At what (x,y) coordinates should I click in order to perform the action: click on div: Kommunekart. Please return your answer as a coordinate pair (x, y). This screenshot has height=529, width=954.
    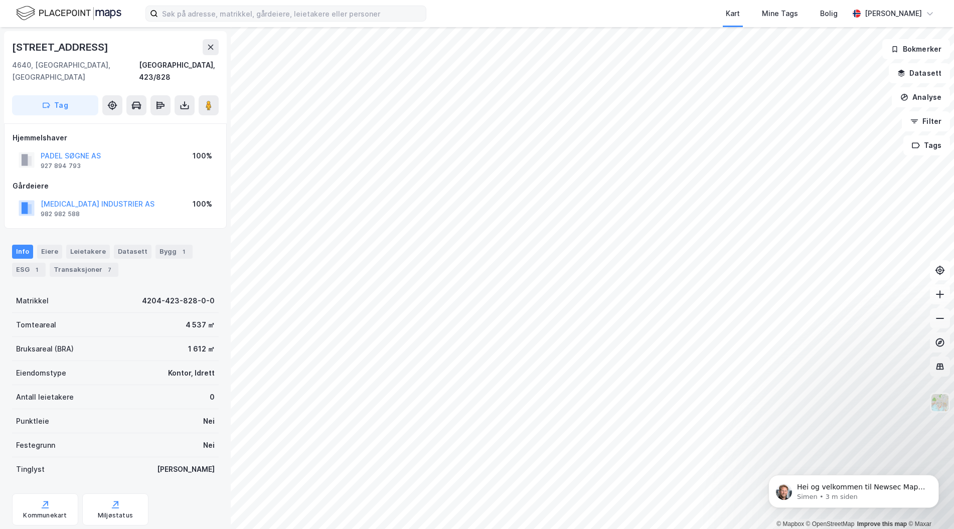
    Looking at the image, I should click on (45, 516).